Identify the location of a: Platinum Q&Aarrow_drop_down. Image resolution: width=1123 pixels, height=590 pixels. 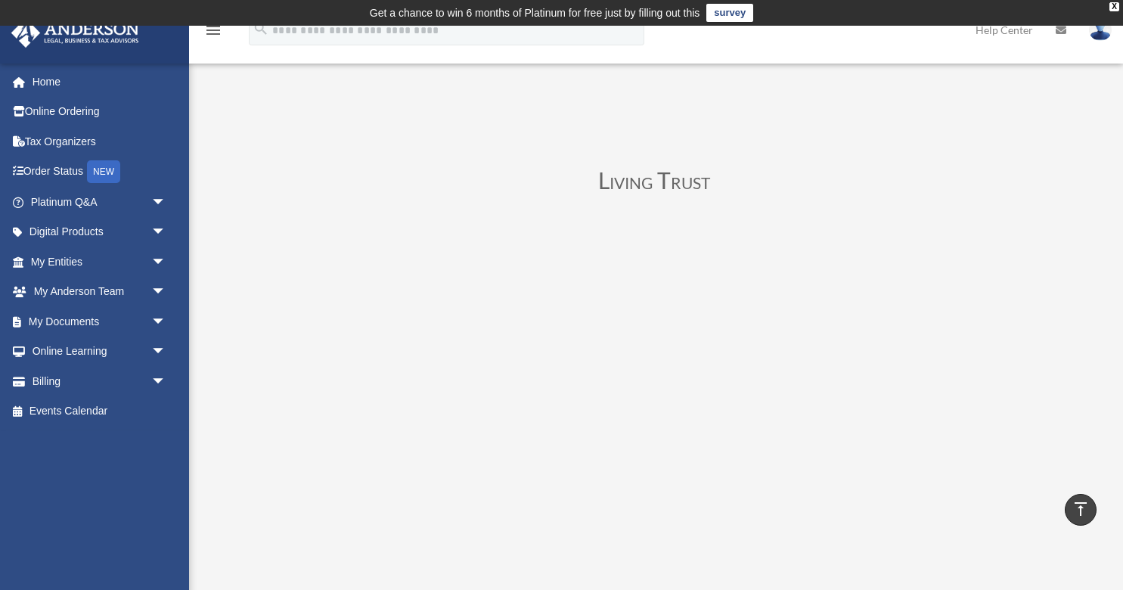
(100, 202).